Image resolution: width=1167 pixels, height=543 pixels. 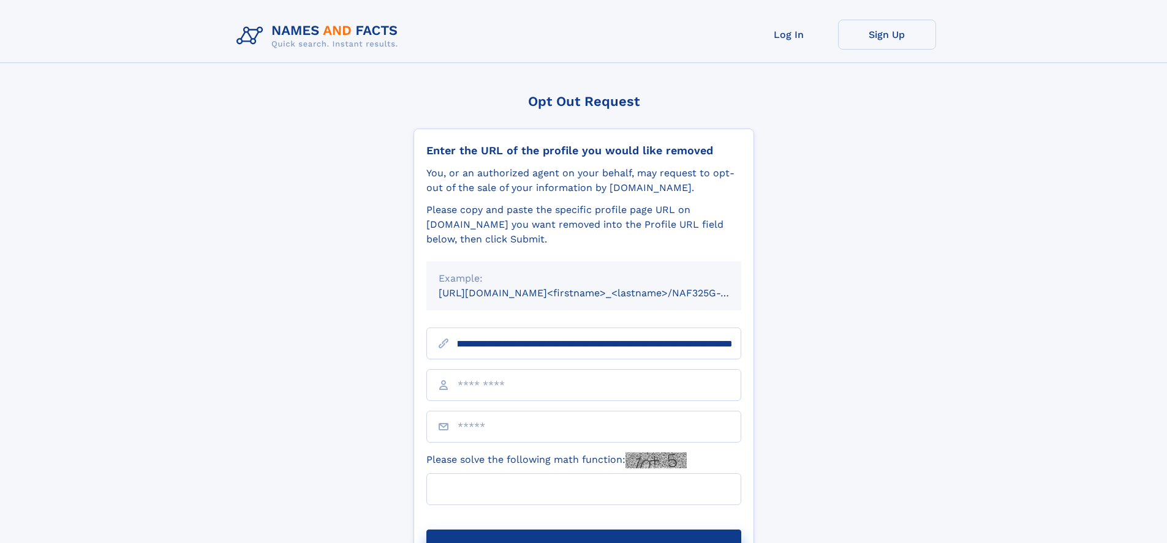 I want to click on a: Sign Up, so click(x=887, y=34).